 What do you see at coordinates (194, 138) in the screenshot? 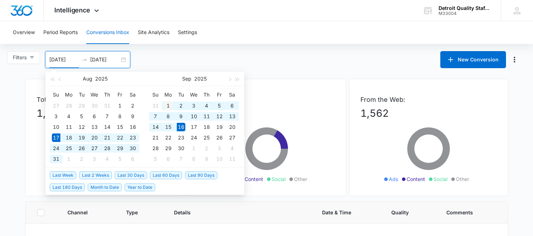
I see `td: 2025-09-24` at bounding box center [194, 138].